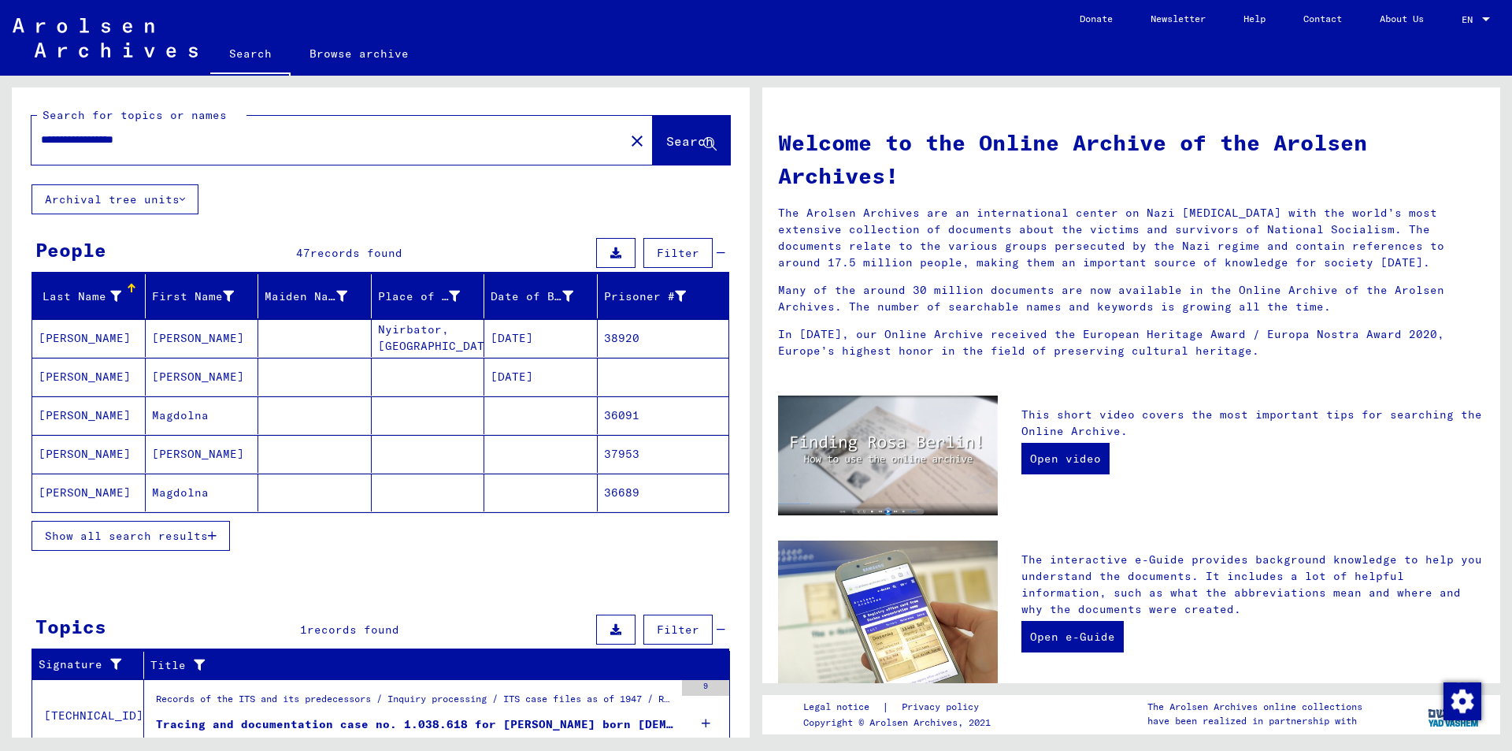 The width and height of the screenshot is (1512, 751). What do you see at coordinates (1454, 714) in the screenshot?
I see `img: yv_logo.png` at bounding box center [1454, 714].